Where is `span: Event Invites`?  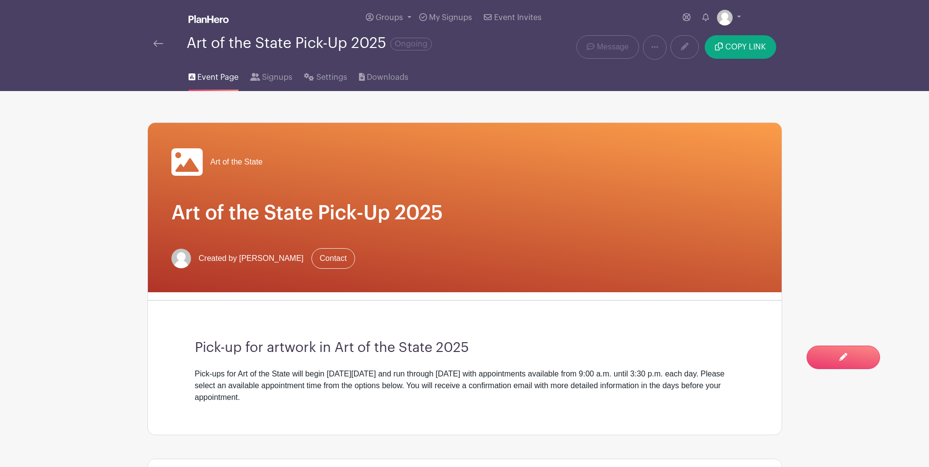
span: Event Invites is located at coordinates (518, 18).